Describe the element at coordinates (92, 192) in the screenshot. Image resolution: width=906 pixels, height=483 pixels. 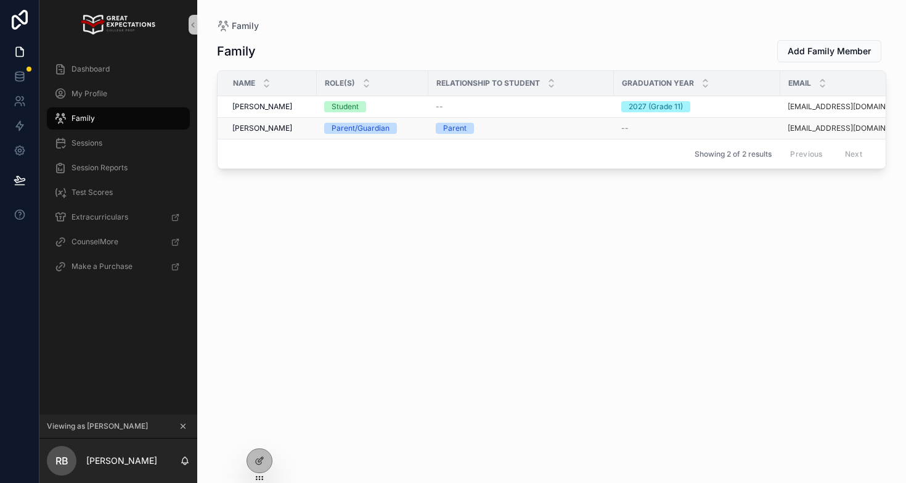
I see `span: Test Scores` at that location.